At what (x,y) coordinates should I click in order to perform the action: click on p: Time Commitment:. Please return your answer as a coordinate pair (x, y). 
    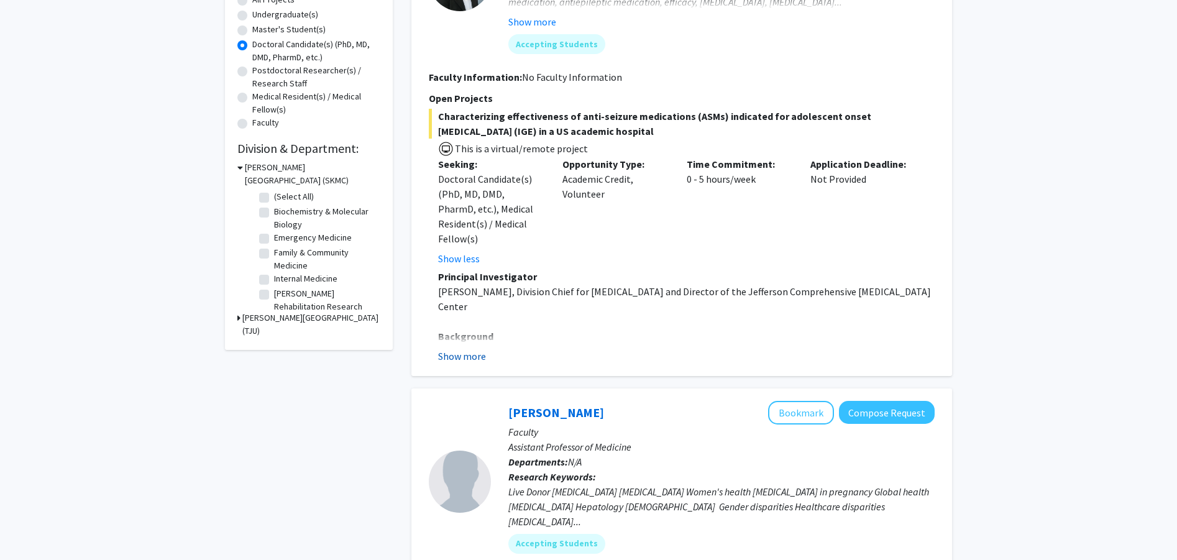
    Looking at the image, I should click on (740, 164).